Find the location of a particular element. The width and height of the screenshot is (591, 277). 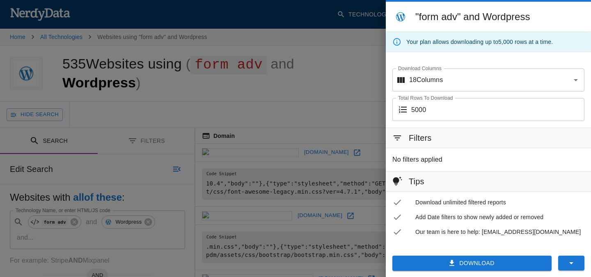

button: Download is located at coordinates (472, 263).